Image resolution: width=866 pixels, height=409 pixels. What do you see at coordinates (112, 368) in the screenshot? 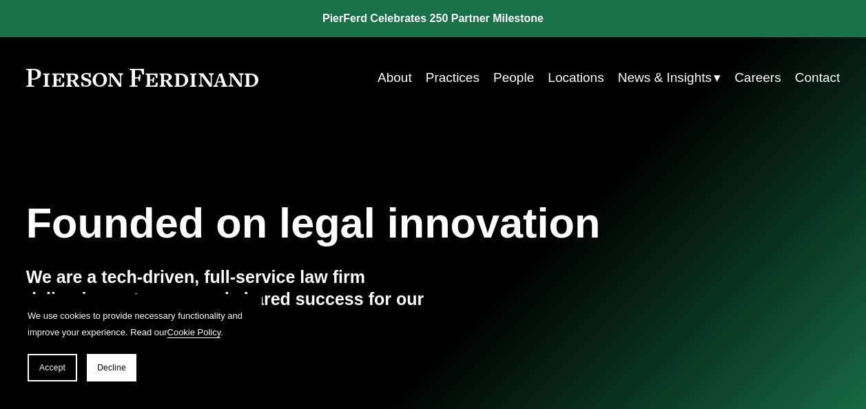
I see `span: Decline` at bounding box center [112, 368].